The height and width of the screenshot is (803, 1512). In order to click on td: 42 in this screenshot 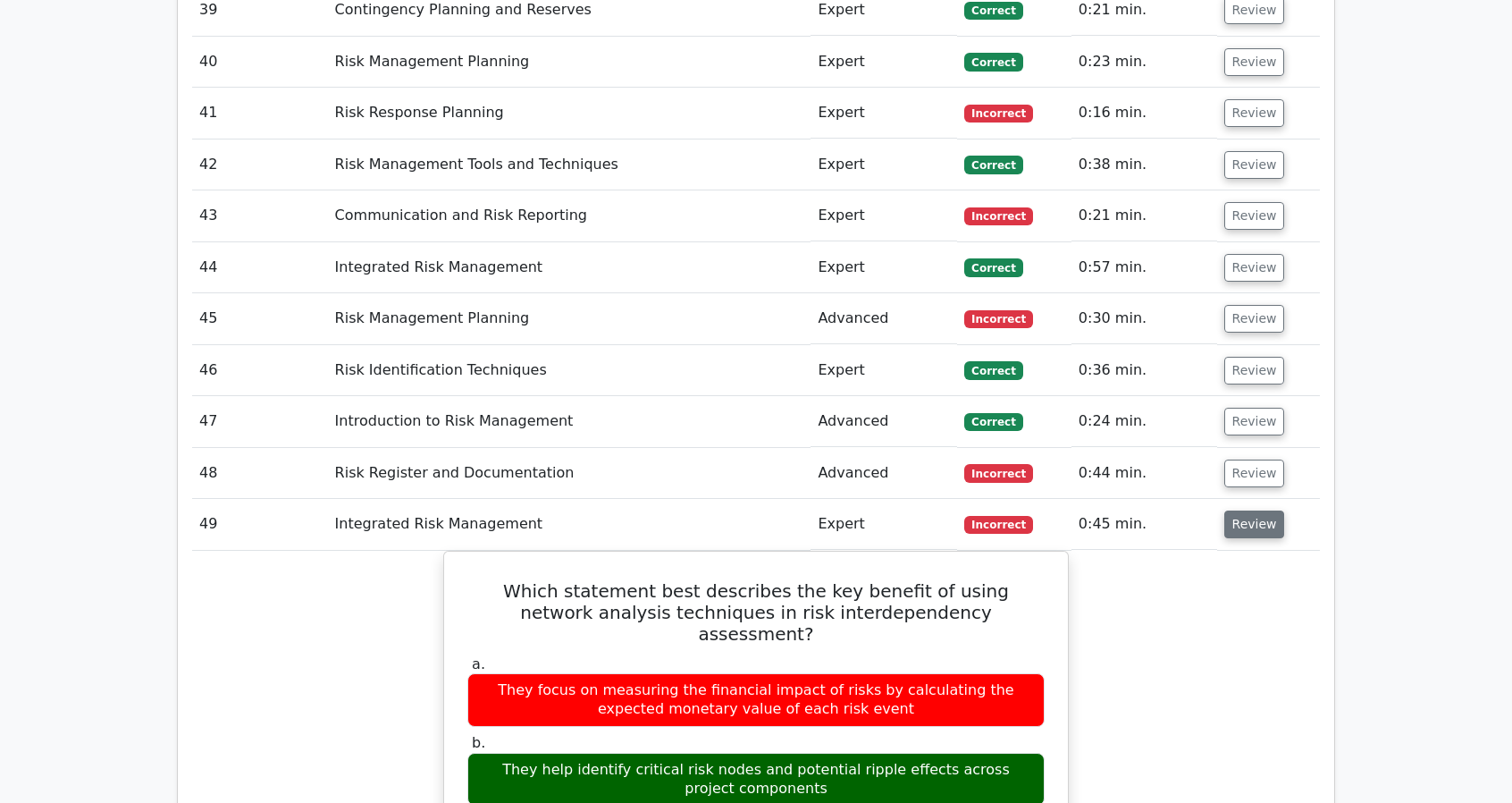, I will do `click(260, 165)`.